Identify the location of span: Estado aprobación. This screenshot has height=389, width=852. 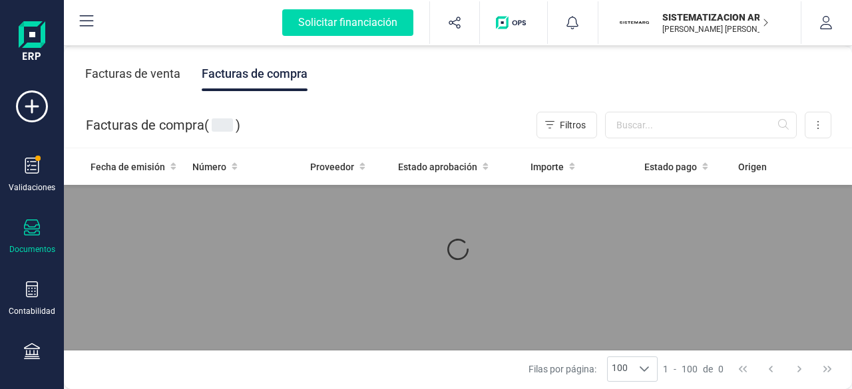
(437, 167).